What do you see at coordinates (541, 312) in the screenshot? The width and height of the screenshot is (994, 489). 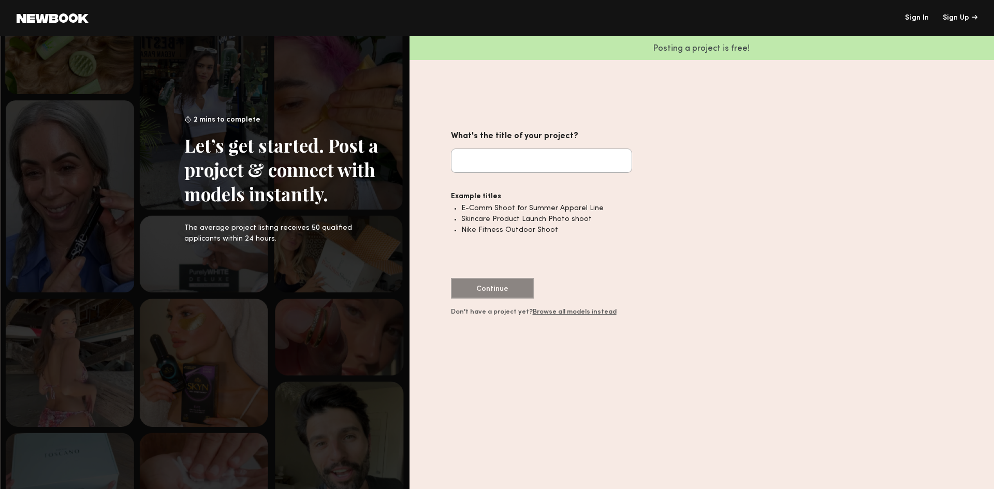 I see `div: Don't have a project yet?` at bounding box center [541, 312].